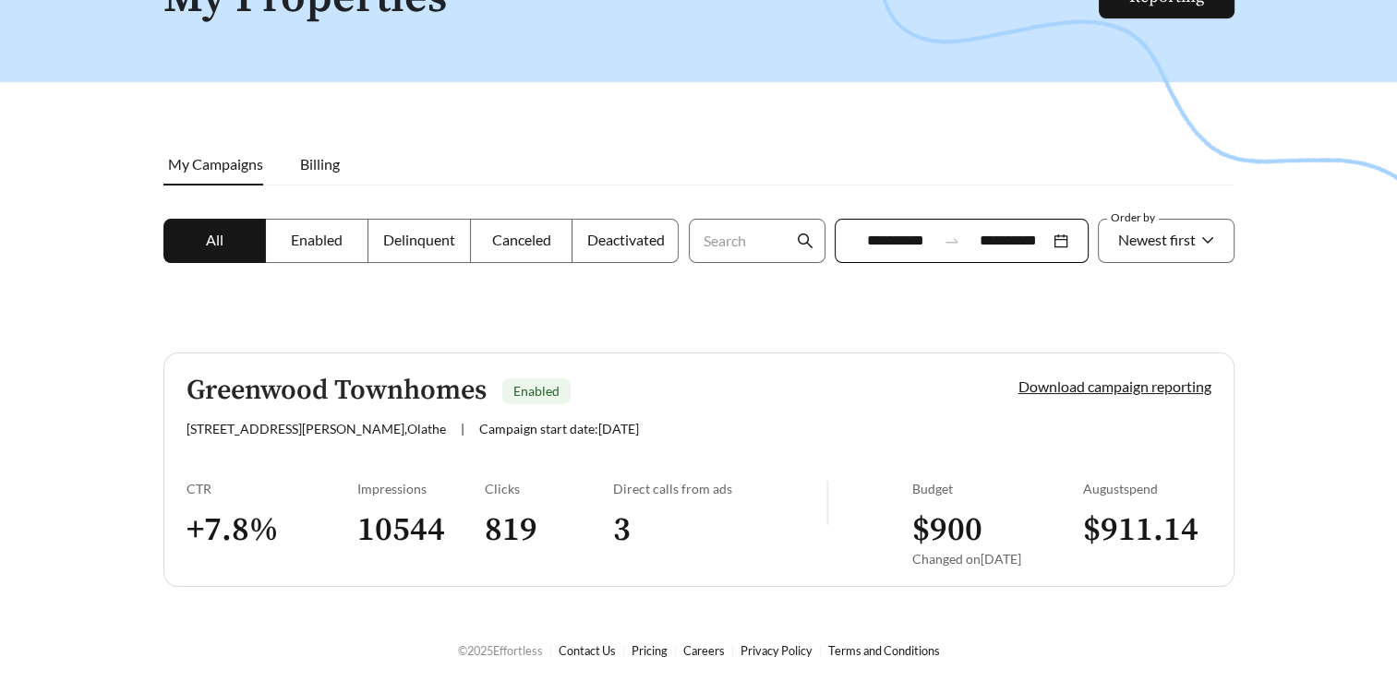 The image size is (1397, 681). Describe the element at coordinates (421, 530) in the screenshot. I see `h3: 10544` at that location.